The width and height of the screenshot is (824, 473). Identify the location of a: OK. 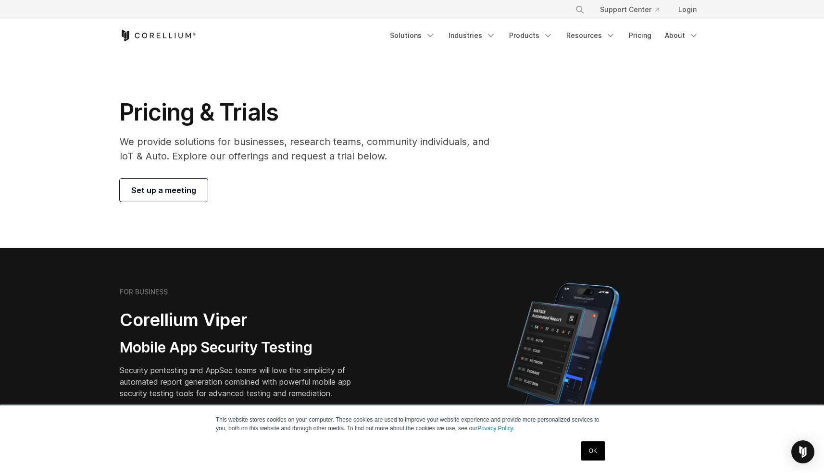
(592, 451).